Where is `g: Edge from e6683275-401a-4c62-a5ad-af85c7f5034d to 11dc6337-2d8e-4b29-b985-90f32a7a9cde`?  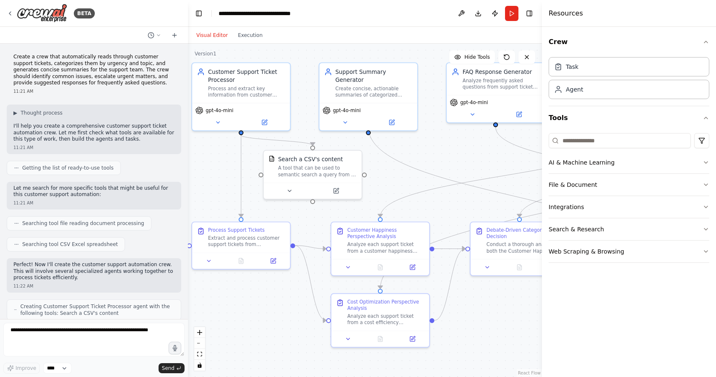 g: Edge from e6683275-401a-4c62-a5ad-af85c7f5034d to 11dc6337-2d8e-4b29-b985-90f32a7a9cde is located at coordinates (501, 176).